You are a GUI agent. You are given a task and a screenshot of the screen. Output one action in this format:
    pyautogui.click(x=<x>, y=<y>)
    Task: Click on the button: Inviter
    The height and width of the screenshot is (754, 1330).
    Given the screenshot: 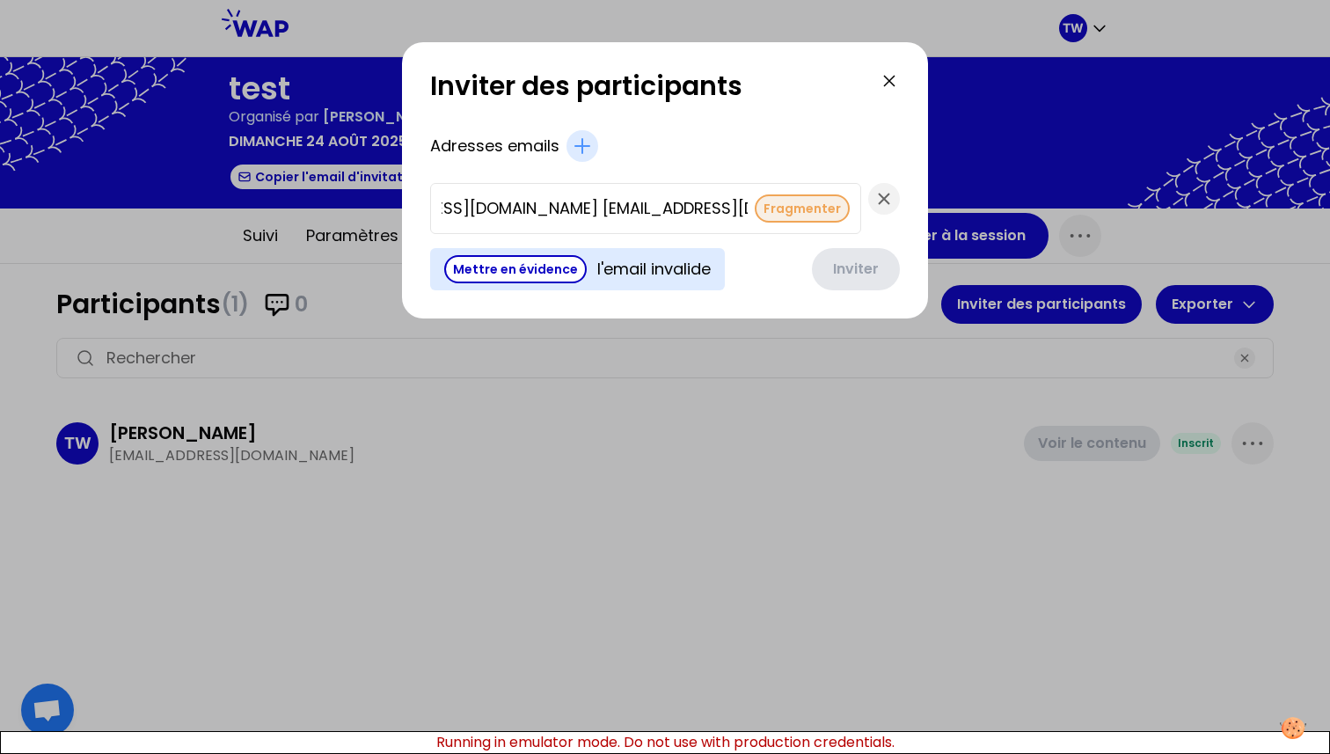 What is the action you would take?
    pyautogui.click(x=856, y=269)
    